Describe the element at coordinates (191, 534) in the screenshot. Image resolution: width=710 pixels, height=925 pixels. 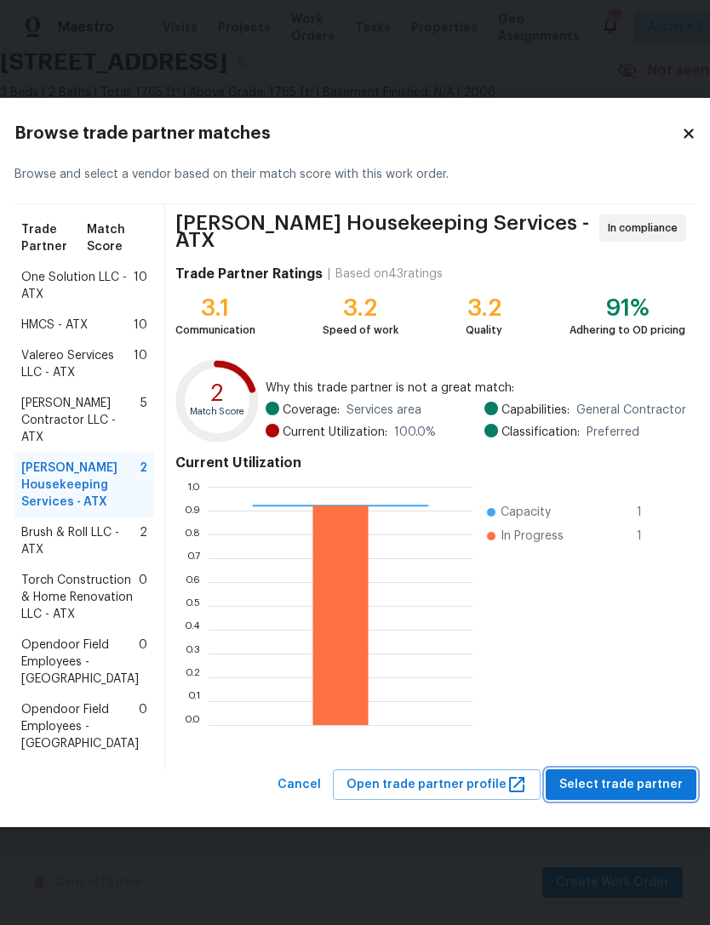
I see `text: 0.8` at that location.